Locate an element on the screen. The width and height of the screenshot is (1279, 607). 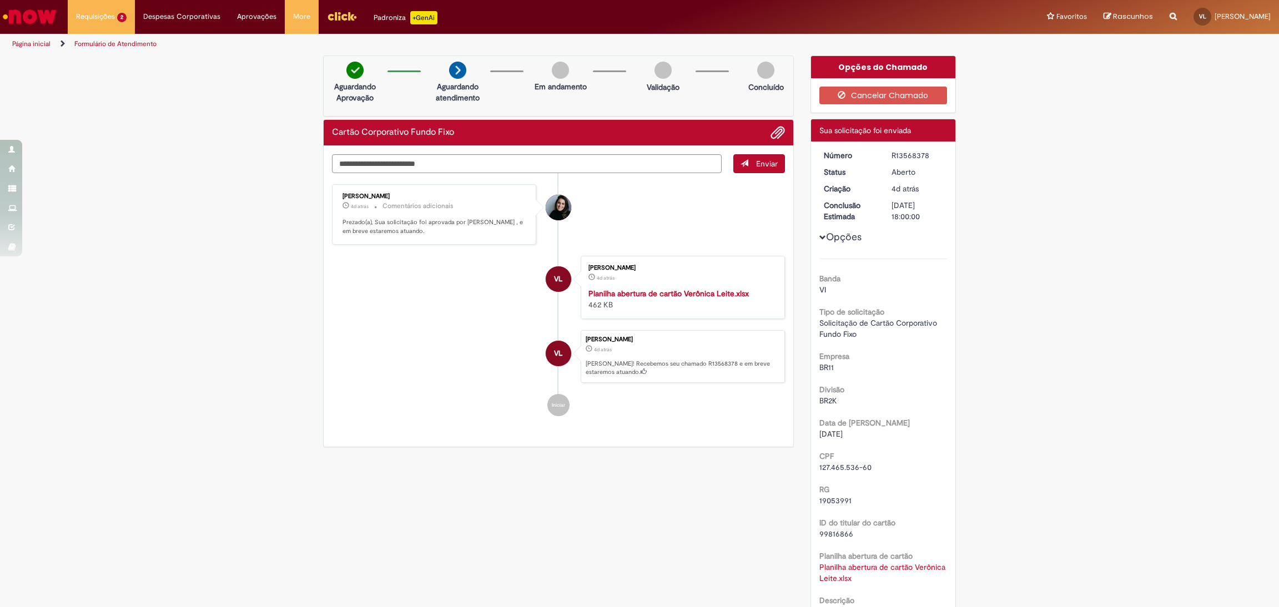
dt: Conclusão Estimada is located at coordinates (849, 211).